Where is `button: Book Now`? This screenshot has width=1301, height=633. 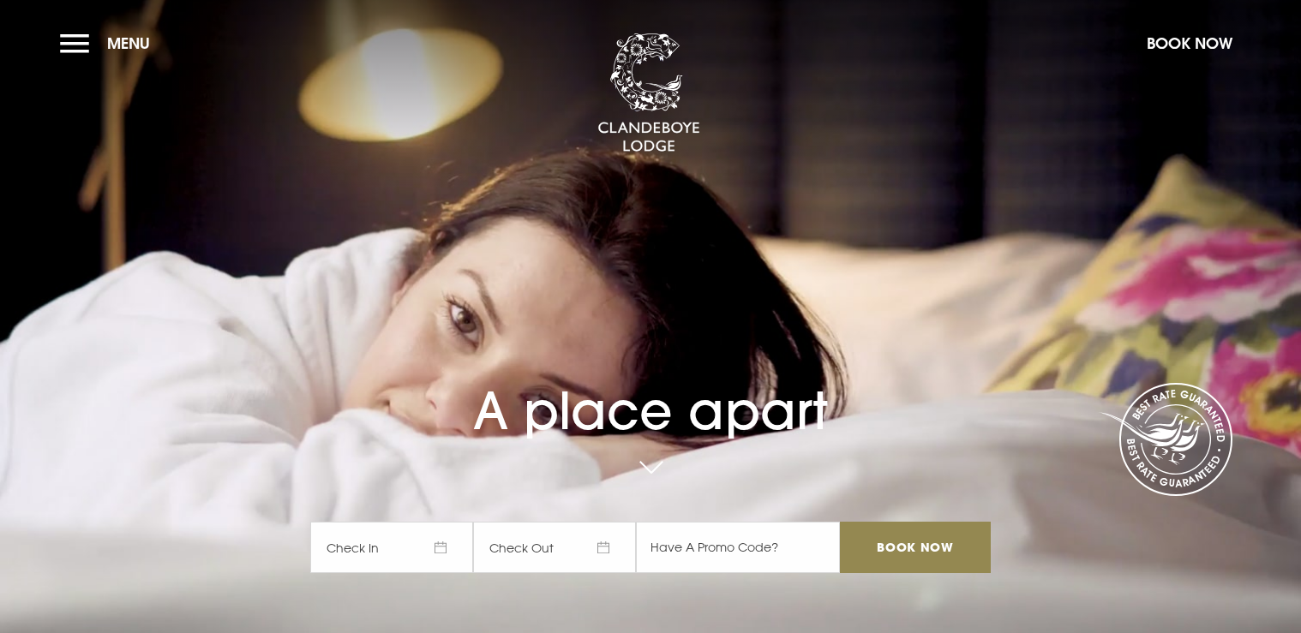
button: Book Now is located at coordinates (1189, 43).